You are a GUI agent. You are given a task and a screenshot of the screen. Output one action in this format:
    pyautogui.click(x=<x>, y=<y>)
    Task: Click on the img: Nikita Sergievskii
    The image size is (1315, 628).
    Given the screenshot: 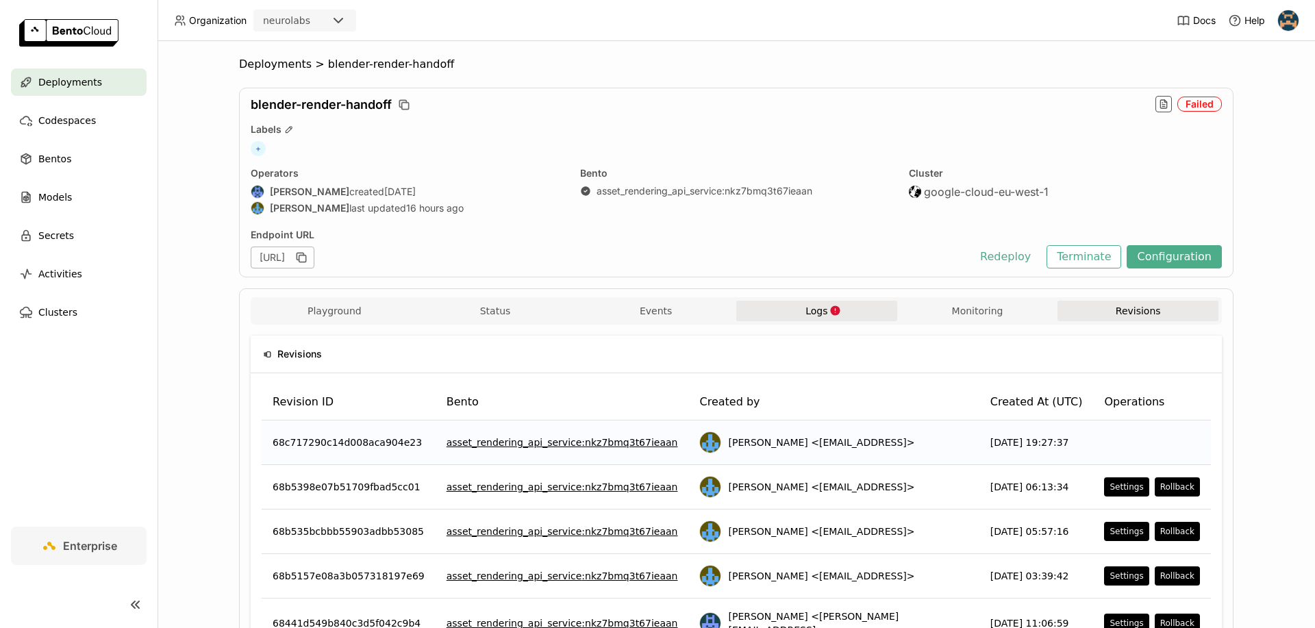 What is the action you would take?
    pyautogui.click(x=1288, y=21)
    